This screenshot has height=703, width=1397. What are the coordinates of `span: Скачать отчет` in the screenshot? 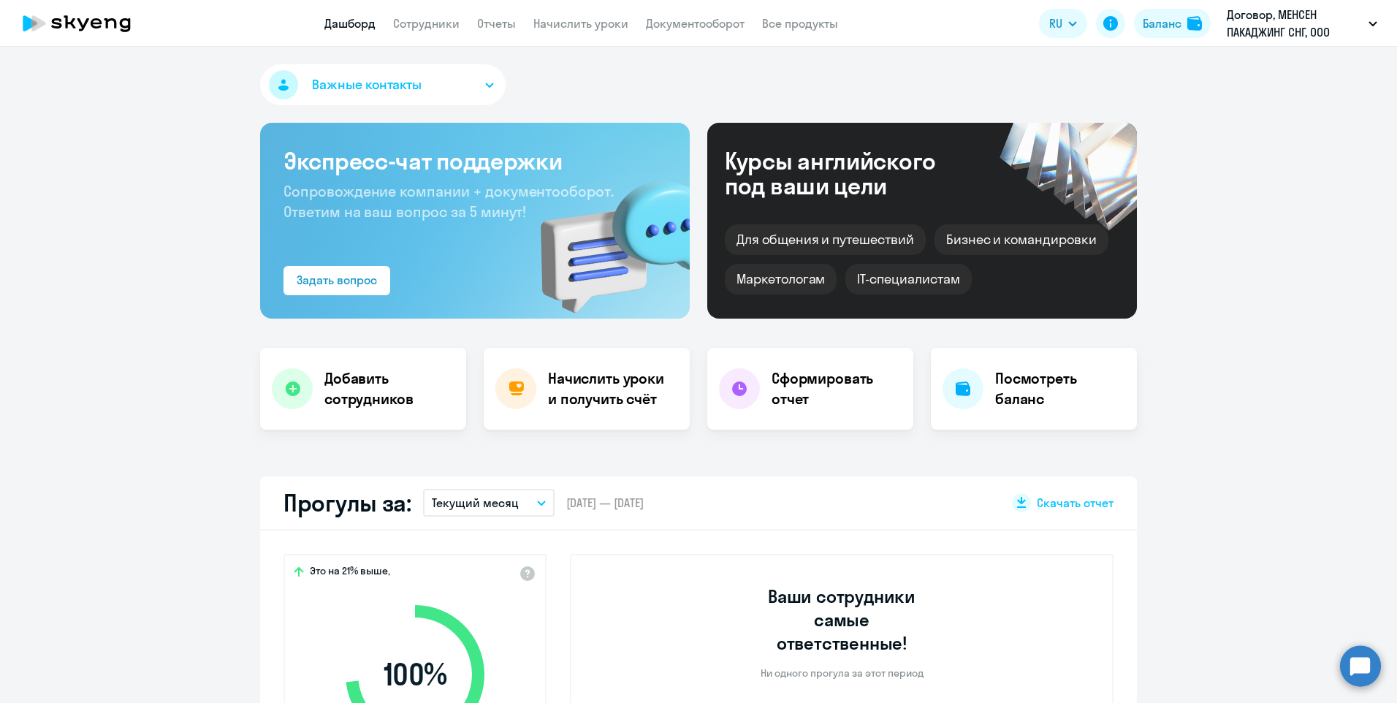 It's located at (1075, 503).